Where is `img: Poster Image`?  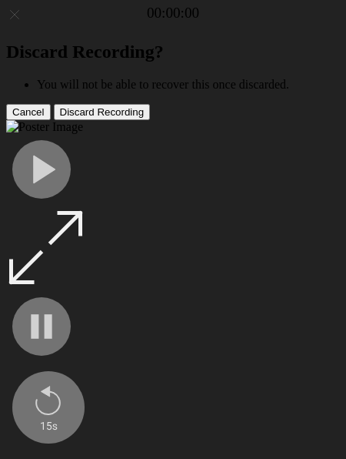 img: Poster Image is located at coordinates (45, 127).